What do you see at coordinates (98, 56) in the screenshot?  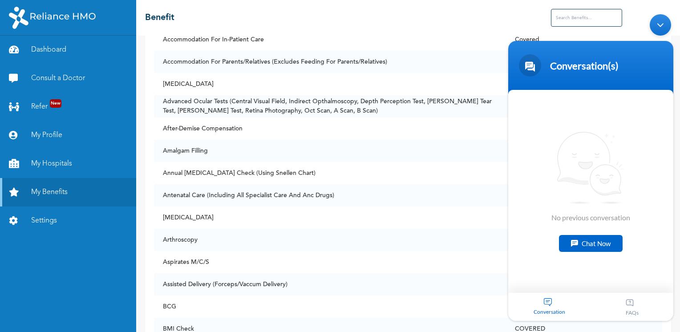 I see `div: Conversation(s)` at bounding box center [98, 56].